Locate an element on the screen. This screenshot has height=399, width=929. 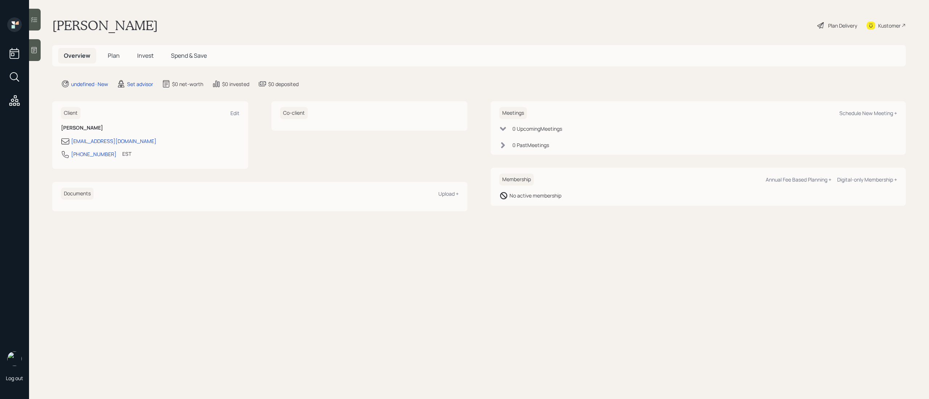
span: Overview is located at coordinates (77, 56).